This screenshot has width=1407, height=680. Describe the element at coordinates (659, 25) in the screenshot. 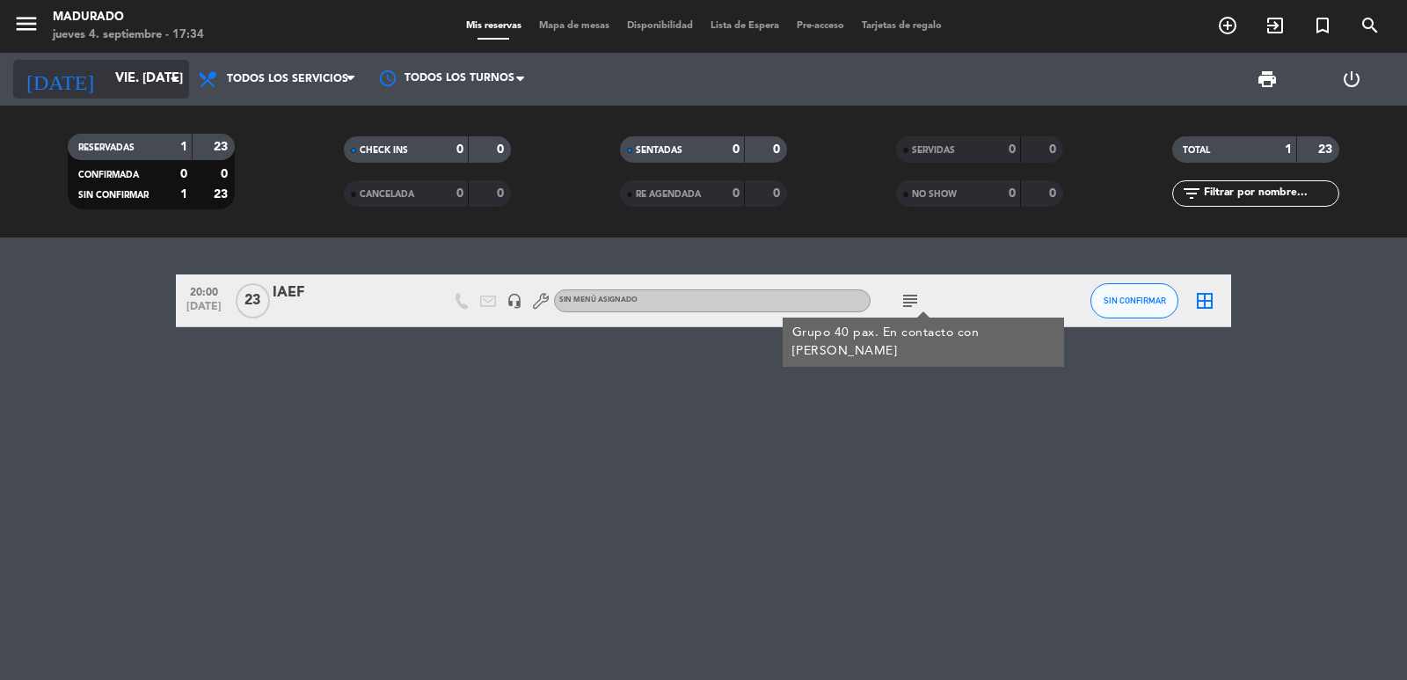

I see `span: Disponibilidad` at that location.